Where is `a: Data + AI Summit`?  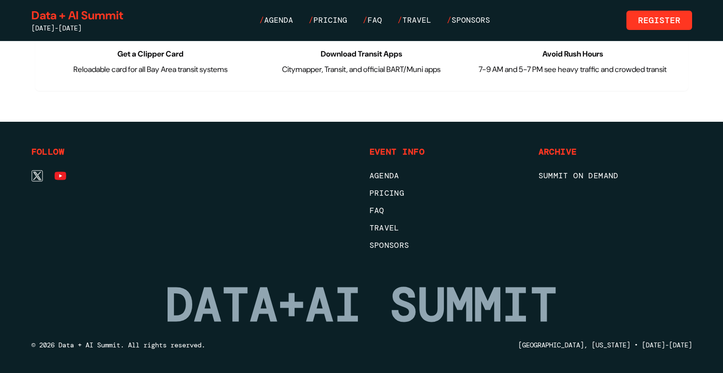 a: Data + AI Summit is located at coordinates (77, 15).